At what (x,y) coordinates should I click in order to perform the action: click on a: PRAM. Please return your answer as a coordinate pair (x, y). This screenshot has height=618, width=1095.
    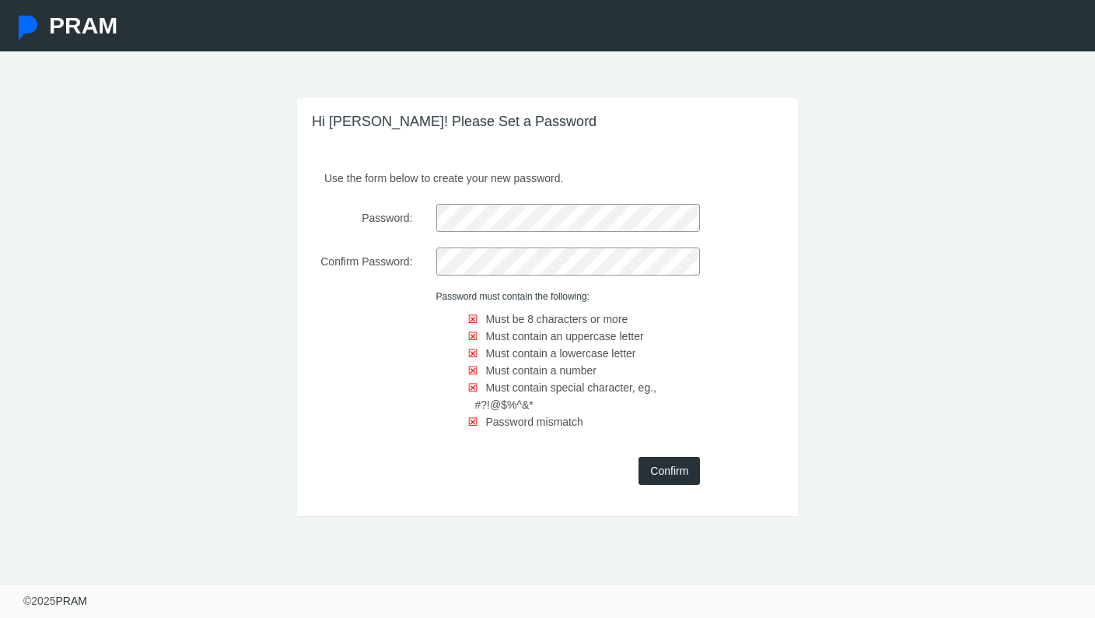
    Looking at the image, I should click on (71, 601).